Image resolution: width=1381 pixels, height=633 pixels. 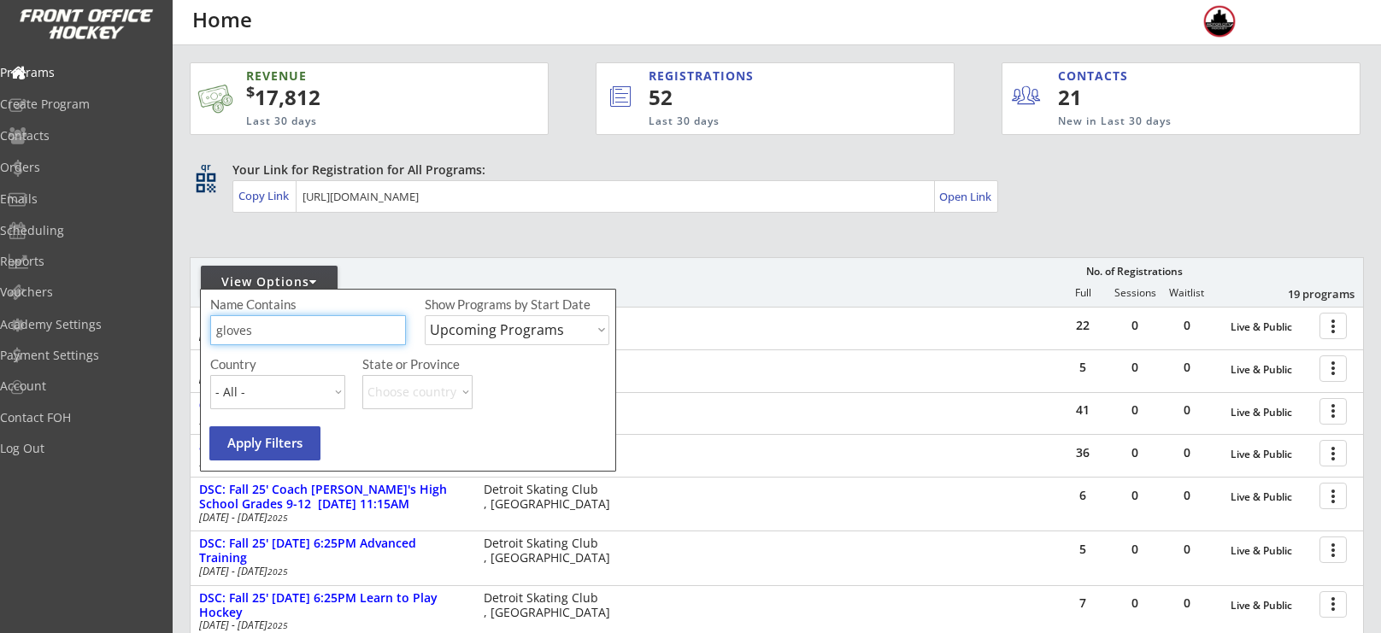 I want to click on div: Country, so click(x=278, y=364).